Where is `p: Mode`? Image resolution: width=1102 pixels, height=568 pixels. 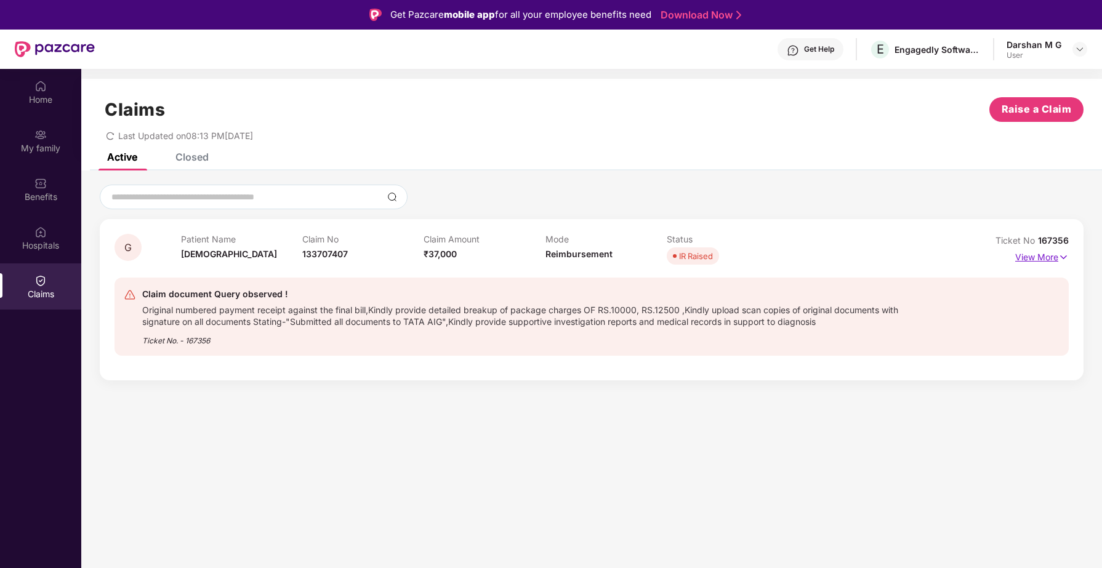
p: Mode is located at coordinates (606, 239).